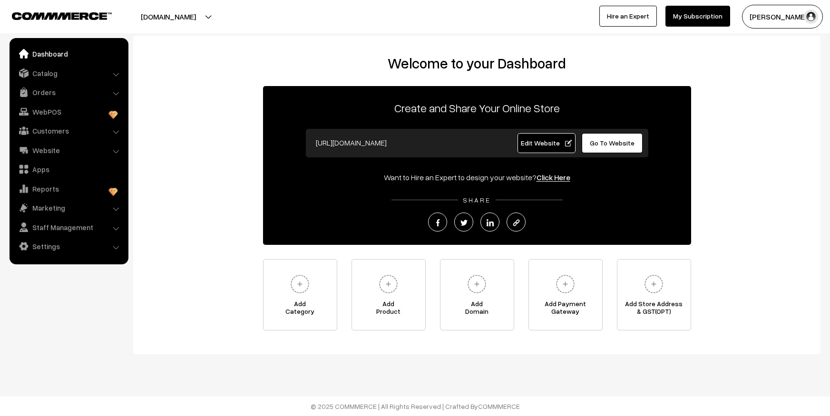 This screenshot has width=830, height=416. Describe the element at coordinates (300, 310) in the screenshot. I see `span: Add Category` at that location.